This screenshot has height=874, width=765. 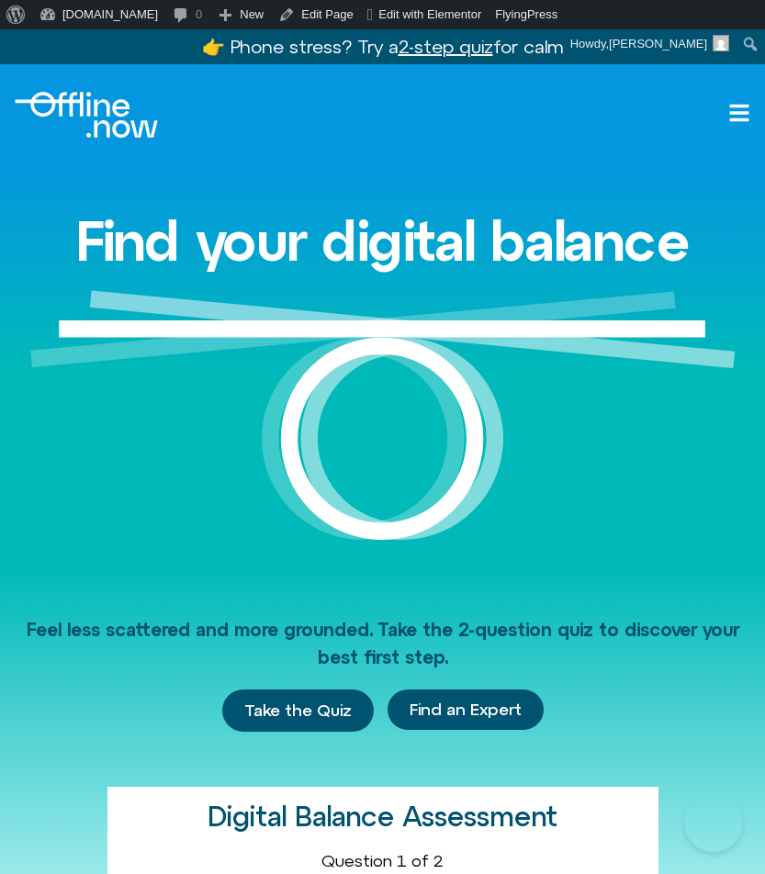 What do you see at coordinates (86, 115) in the screenshot?
I see `img: Offline.Now logo in white. Text of the words offline.now with a line going through the "O"` at bounding box center [86, 115].